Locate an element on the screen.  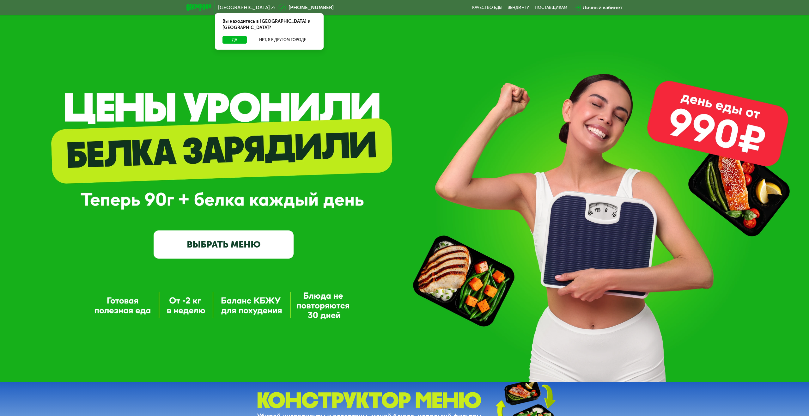
a: Качество еды is located at coordinates (487, 8).